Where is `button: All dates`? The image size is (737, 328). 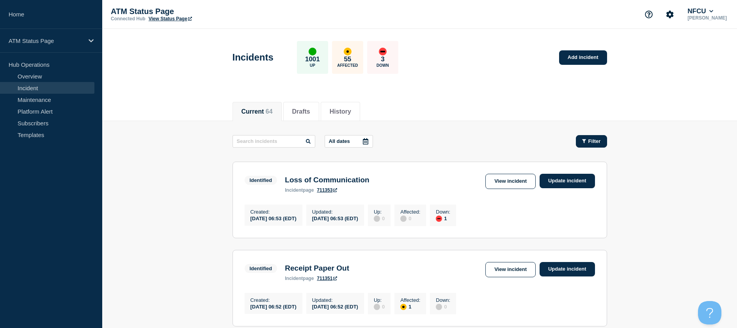
button: All dates is located at coordinates (349, 141).